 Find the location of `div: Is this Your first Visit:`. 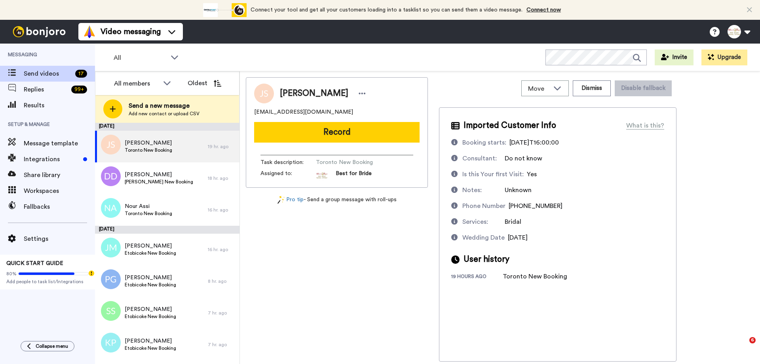

div: Is this Your first Visit: is located at coordinates (493, 174).